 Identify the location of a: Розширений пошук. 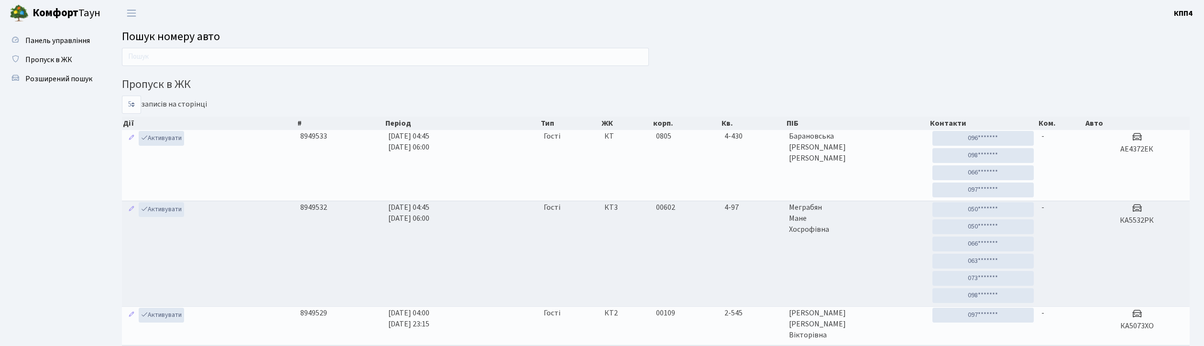
(53, 79).